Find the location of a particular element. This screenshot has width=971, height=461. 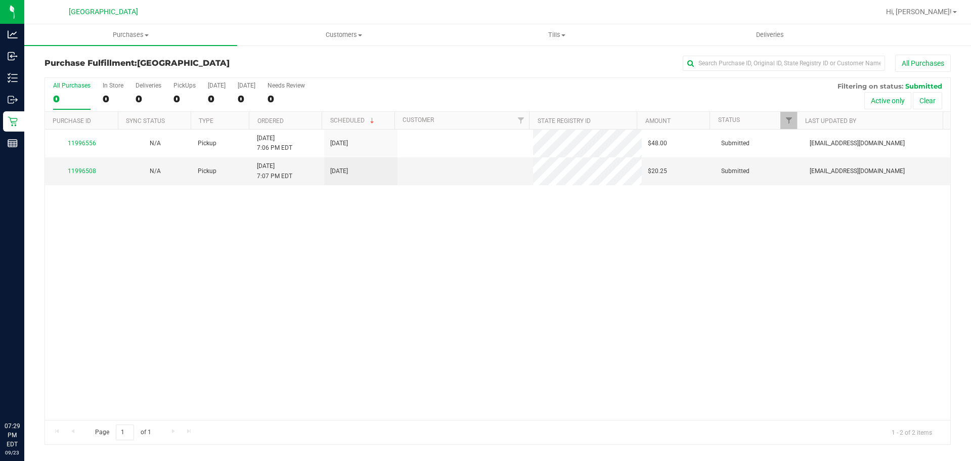

a: Scheduled is located at coordinates (353, 120).